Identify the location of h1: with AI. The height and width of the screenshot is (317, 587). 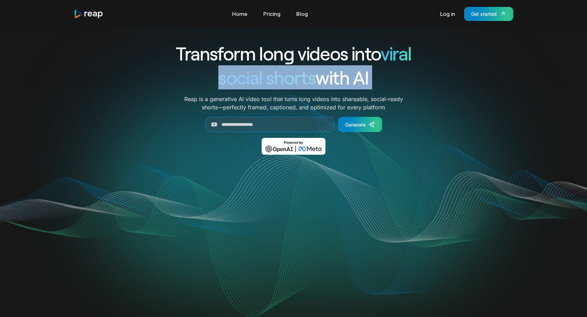
(294, 77).